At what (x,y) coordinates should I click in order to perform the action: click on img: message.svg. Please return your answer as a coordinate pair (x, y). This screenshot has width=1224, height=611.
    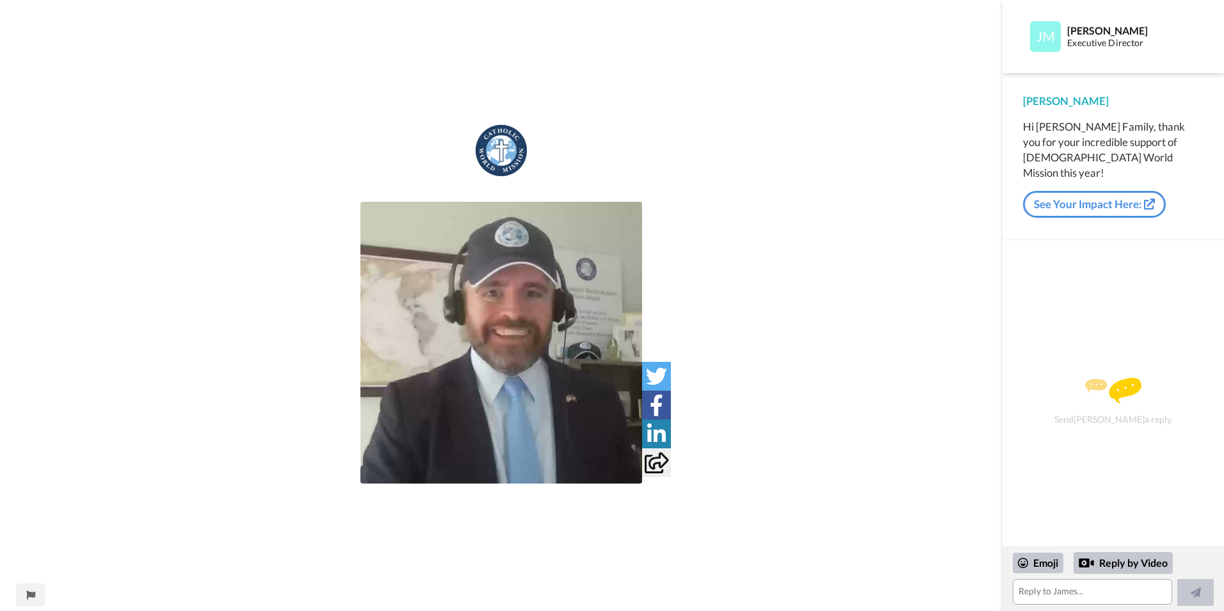
    Looking at the image, I should click on (1113, 390).